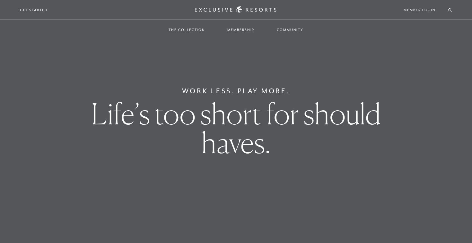  I want to click on h6: Work Less. Play More., so click(236, 91).